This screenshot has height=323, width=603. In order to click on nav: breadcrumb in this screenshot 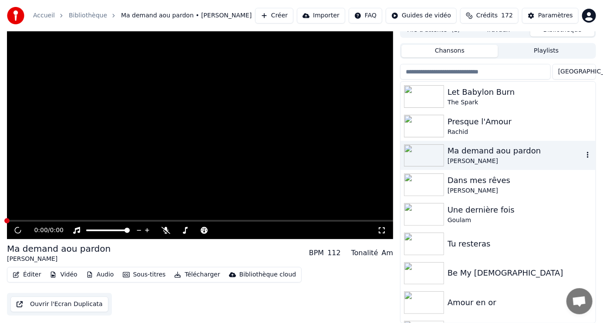, I will do `click(142, 16)`.